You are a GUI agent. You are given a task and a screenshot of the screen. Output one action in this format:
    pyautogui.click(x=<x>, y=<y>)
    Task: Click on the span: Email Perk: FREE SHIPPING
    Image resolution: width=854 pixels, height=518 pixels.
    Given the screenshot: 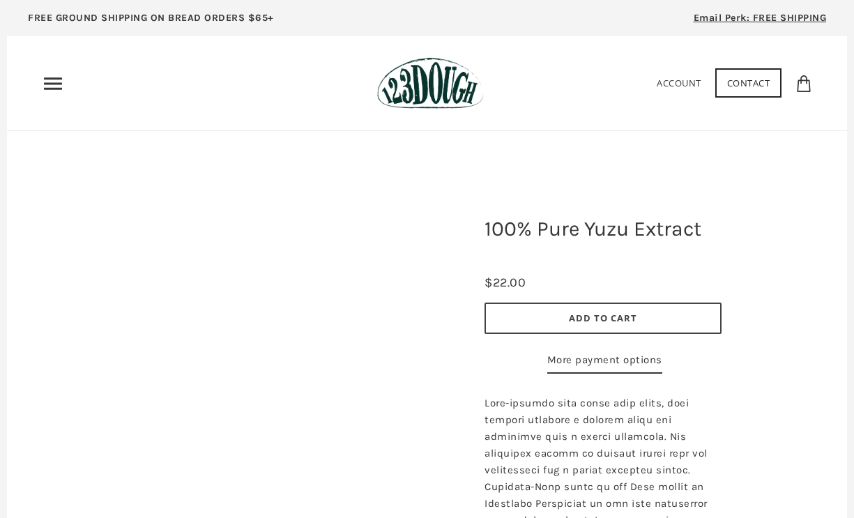 What is the action you would take?
    pyautogui.click(x=760, y=17)
    